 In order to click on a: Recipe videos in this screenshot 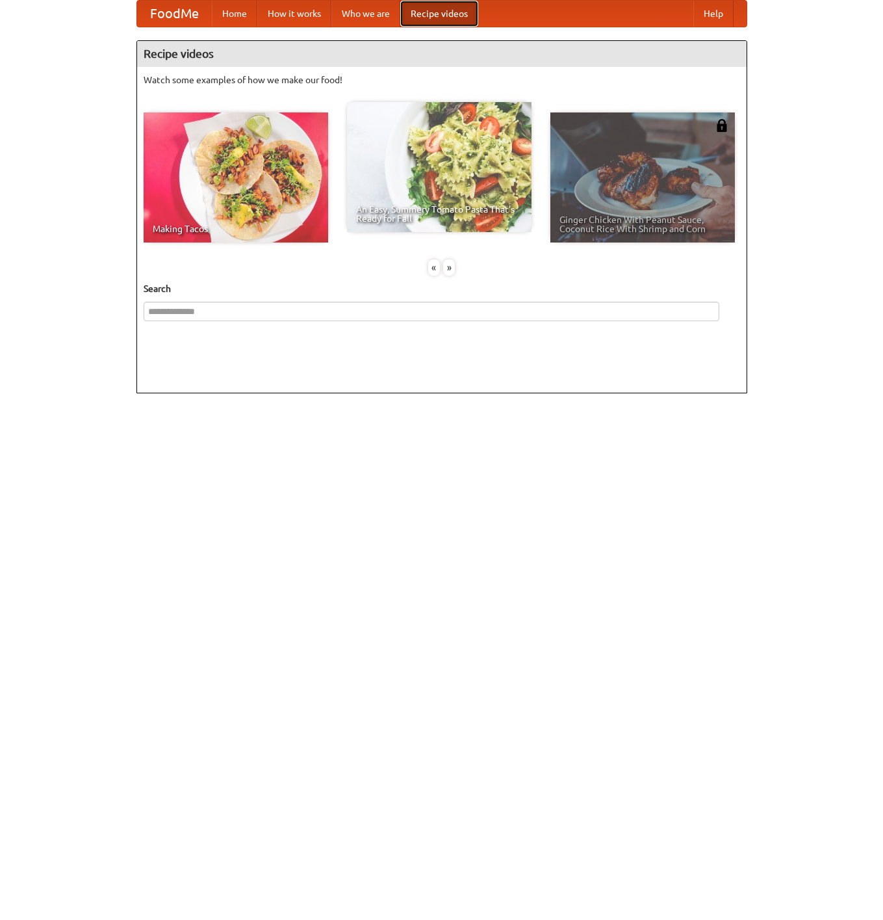, I will do `click(439, 14)`.